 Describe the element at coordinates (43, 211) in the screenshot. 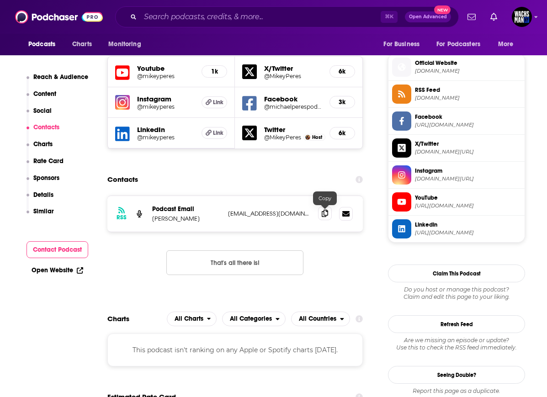

I see `p: Similar` at that location.